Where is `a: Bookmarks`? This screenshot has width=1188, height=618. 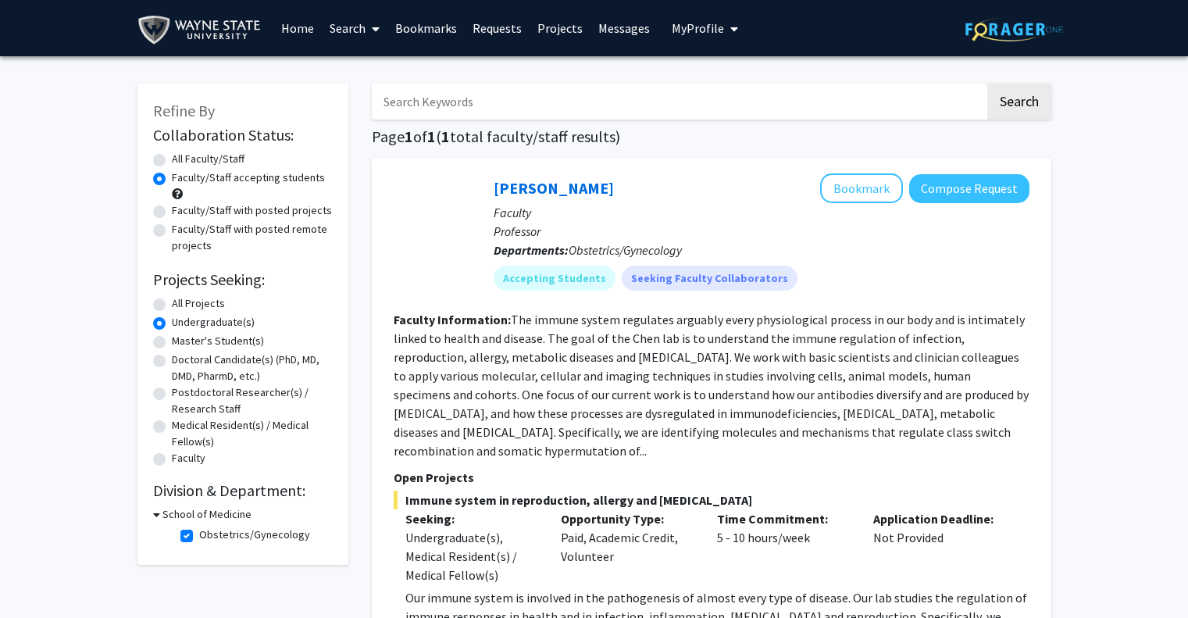
a: Bookmarks is located at coordinates (426, 28).